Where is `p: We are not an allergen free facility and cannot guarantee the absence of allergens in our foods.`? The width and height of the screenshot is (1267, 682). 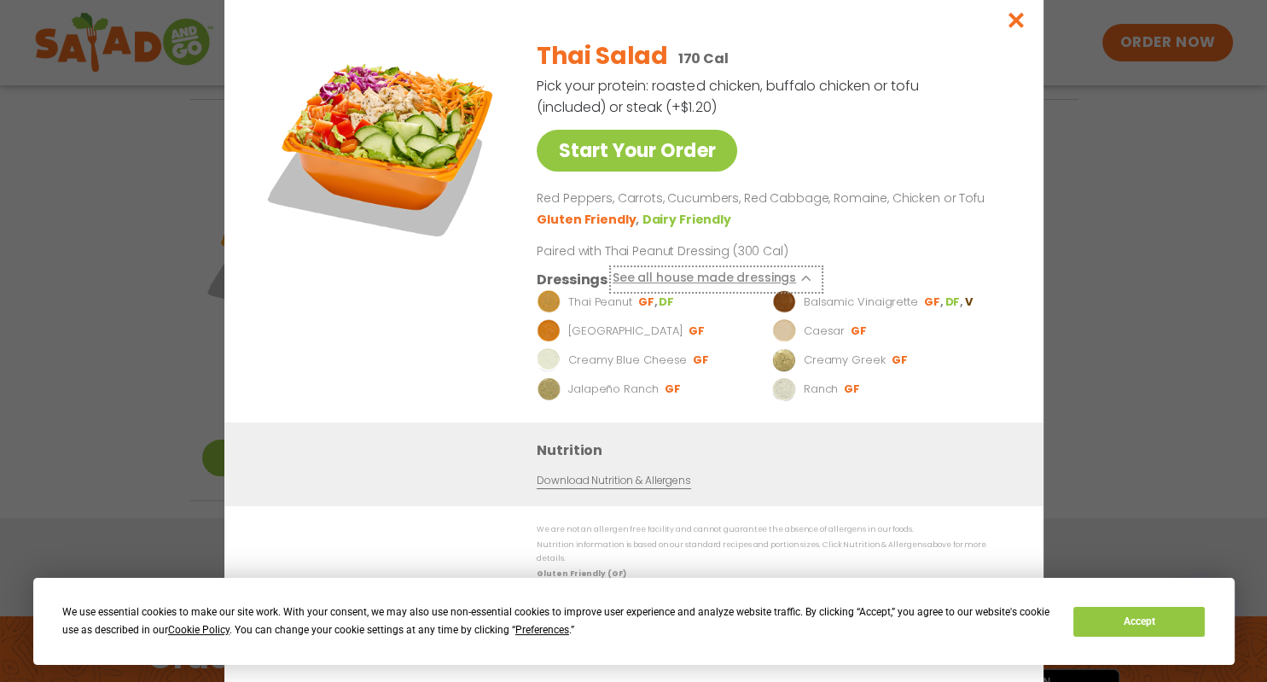 p: We are not an allergen free facility and cannot guarantee the absence of allergens in our foods. is located at coordinates (773, 529).